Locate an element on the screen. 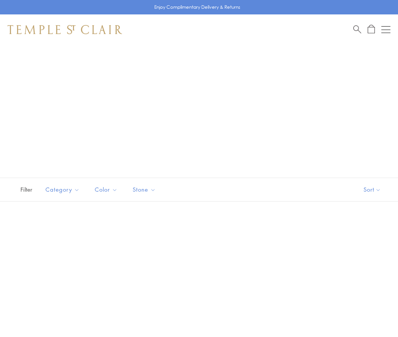  span: Color is located at coordinates (107, 189).